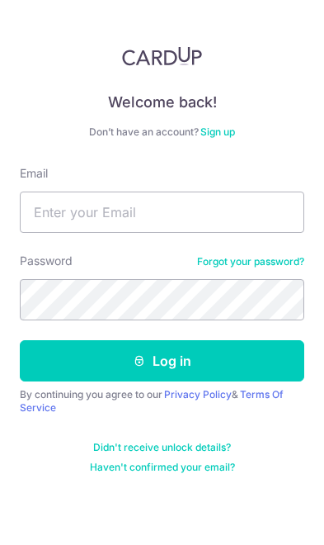  What do you see at coordinates (218, 131) in the screenshot?
I see `a: Sign up` at bounding box center [218, 131].